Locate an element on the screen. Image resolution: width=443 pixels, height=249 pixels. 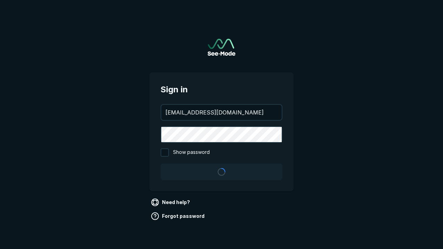
span: Show password is located at coordinates (191, 153).